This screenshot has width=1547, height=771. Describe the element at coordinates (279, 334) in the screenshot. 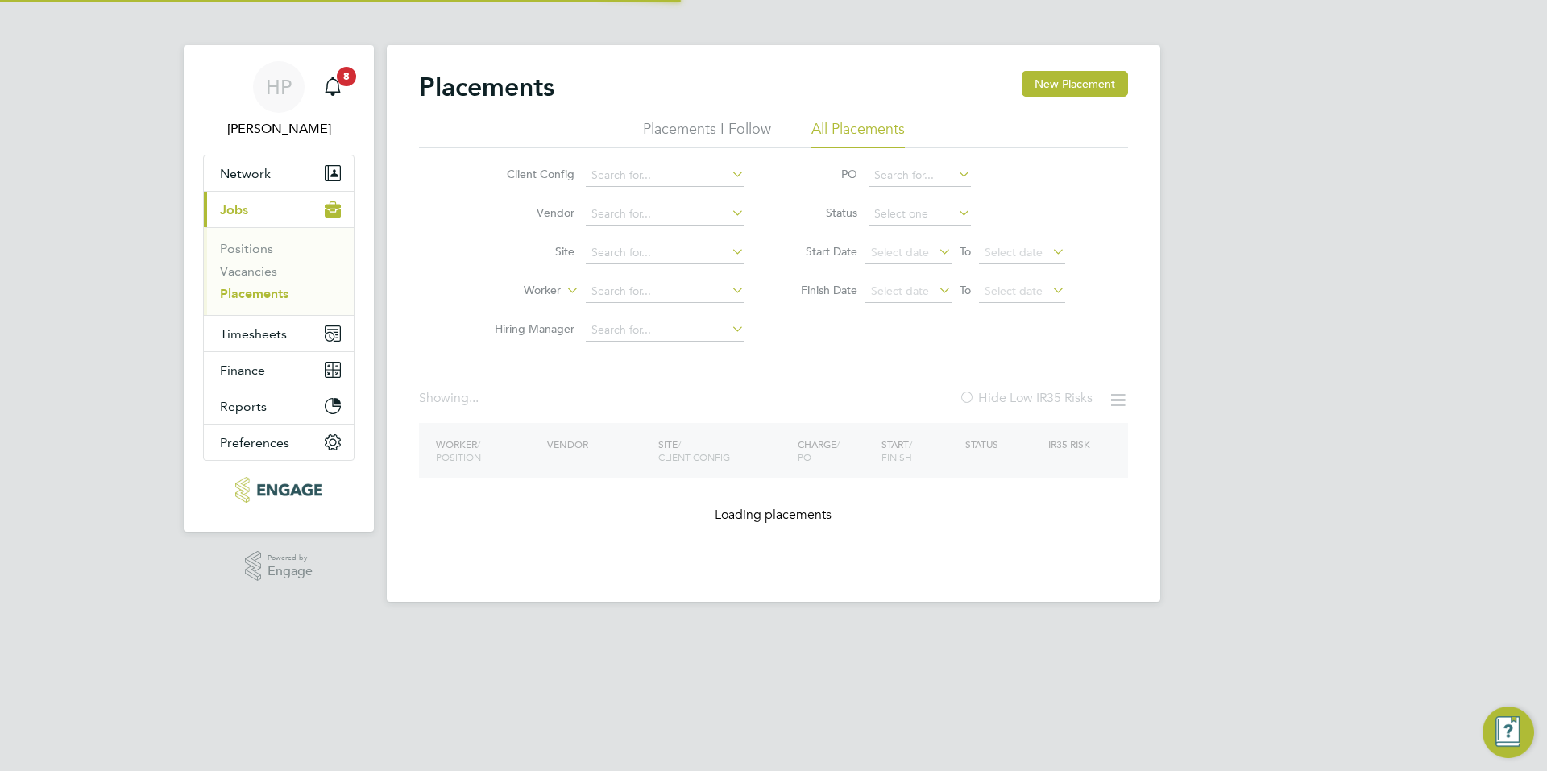

I see `button: Timesheets` at that location.